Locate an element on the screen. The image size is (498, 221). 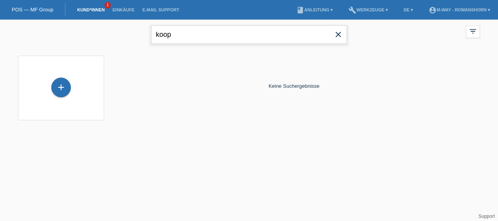
a: E-Mail Support is located at coordinates (161, 10).